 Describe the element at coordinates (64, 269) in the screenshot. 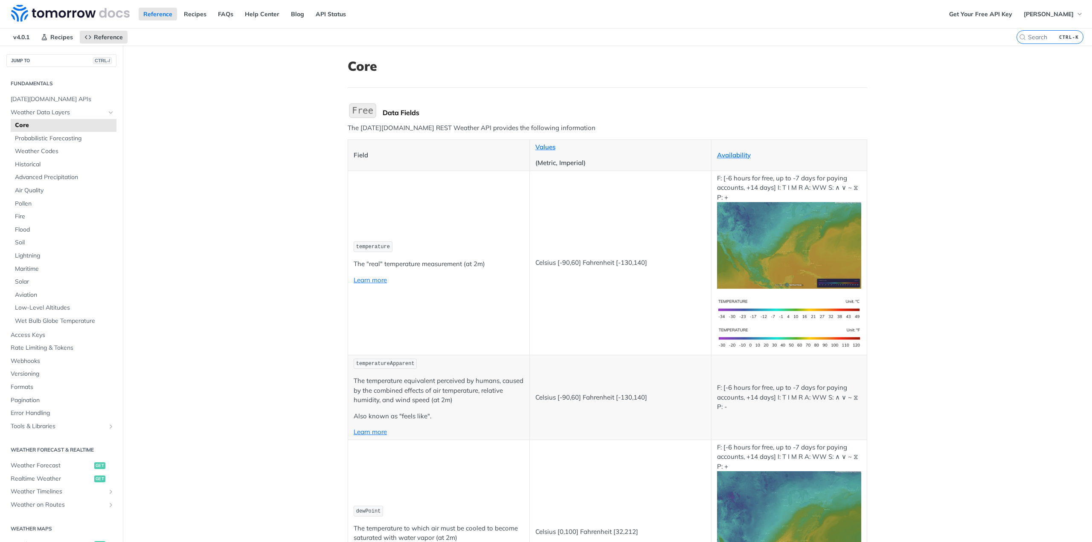

I see `a: Maritime` at that location.